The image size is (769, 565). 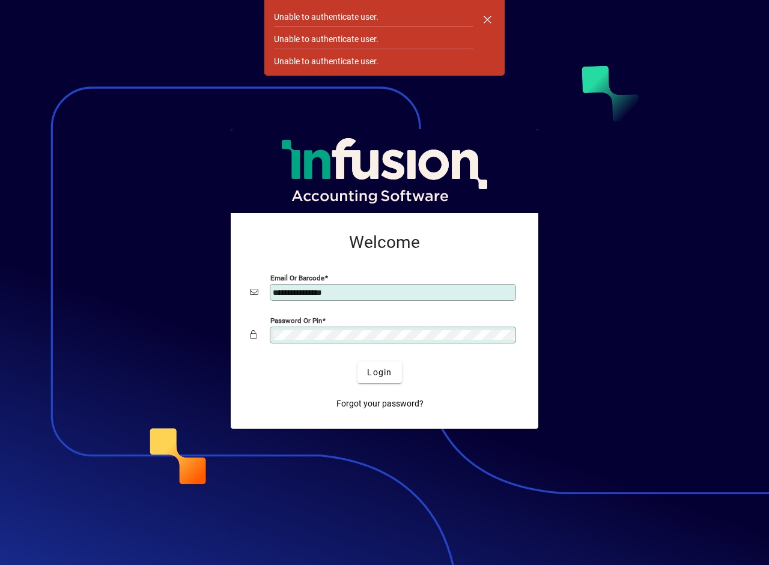 I want to click on mat-label: Email or Barcode, so click(x=297, y=278).